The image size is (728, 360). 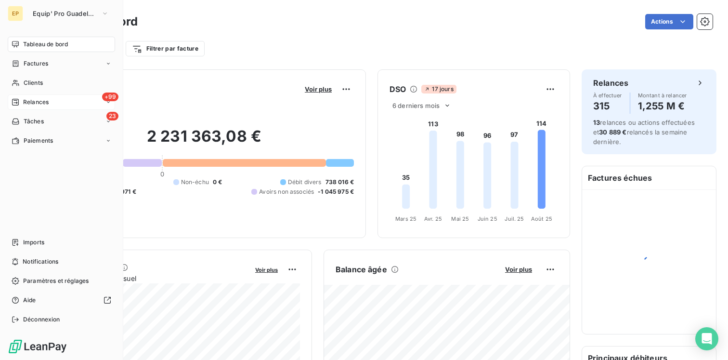 I want to click on span: Non-échu, so click(x=195, y=182).